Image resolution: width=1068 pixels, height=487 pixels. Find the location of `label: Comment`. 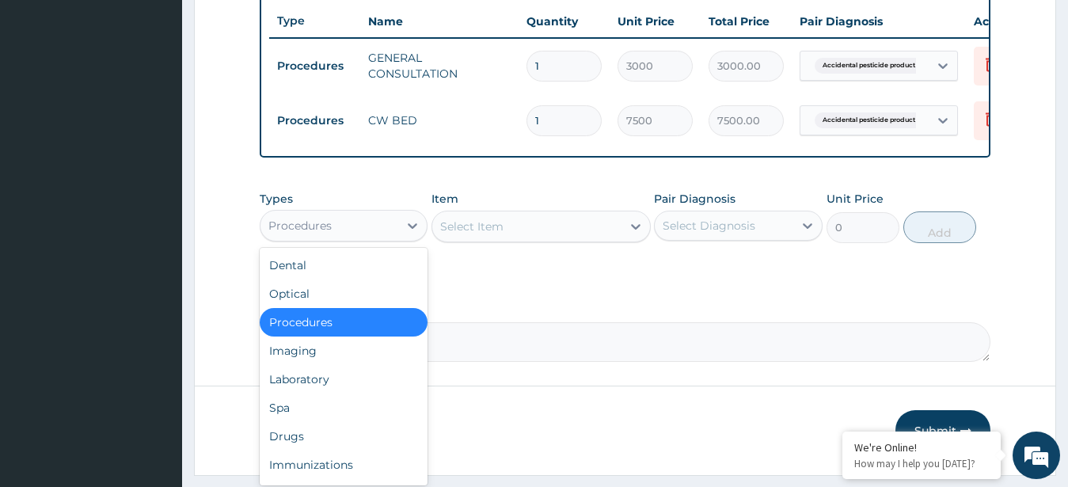

label: Comment is located at coordinates (625, 306).